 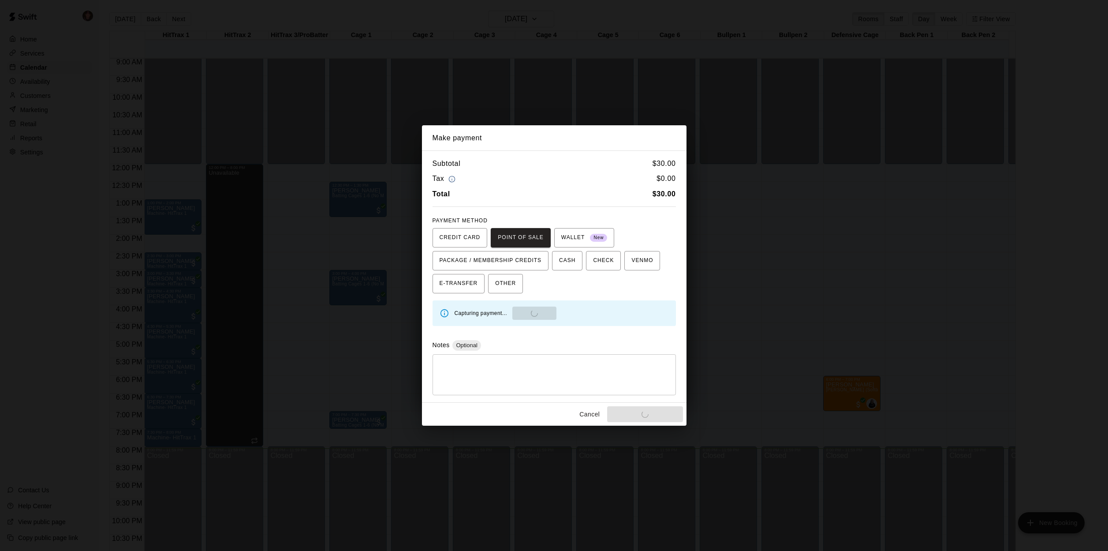 I want to click on span: PAYMENT METHOD, so click(x=460, y=220).